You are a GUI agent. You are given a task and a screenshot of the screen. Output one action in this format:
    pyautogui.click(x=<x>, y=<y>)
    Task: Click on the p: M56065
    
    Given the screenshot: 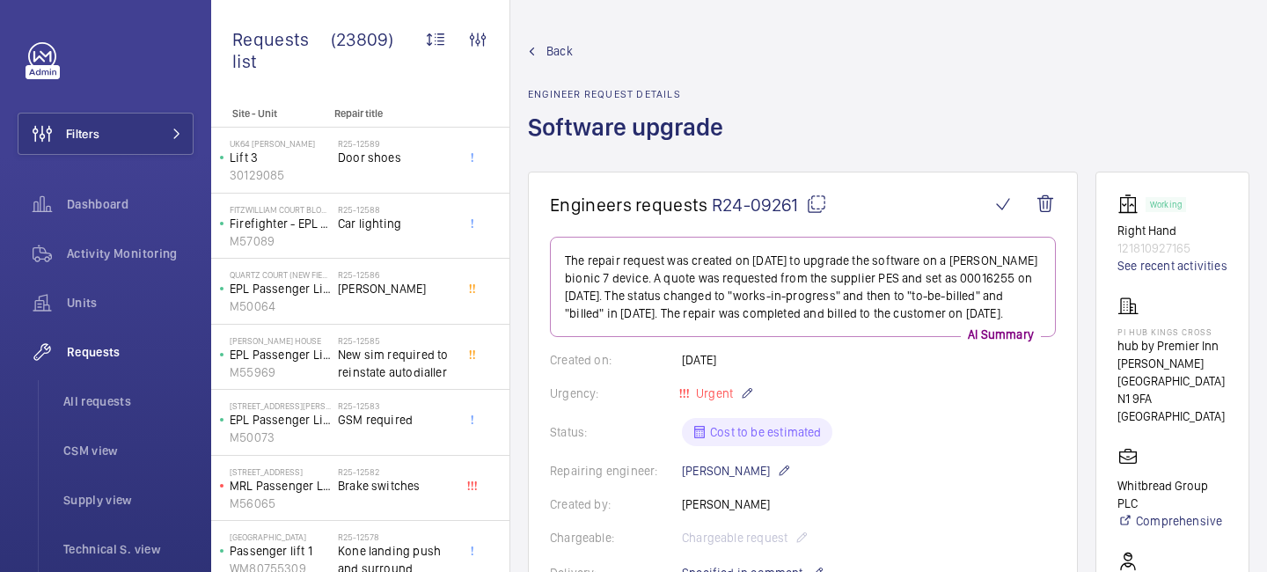 What is the action you would take?
    pyautogui.click(x=280, y=503)
    